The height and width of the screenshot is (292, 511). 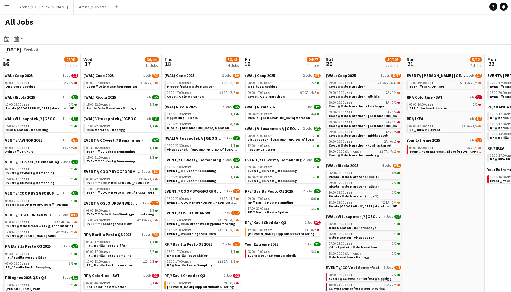 I want to click on a: 09:00-19:00CEST2A•0/10Coop // Oslo Marathon -Kontraskjæret, so click(x=364, y=143).